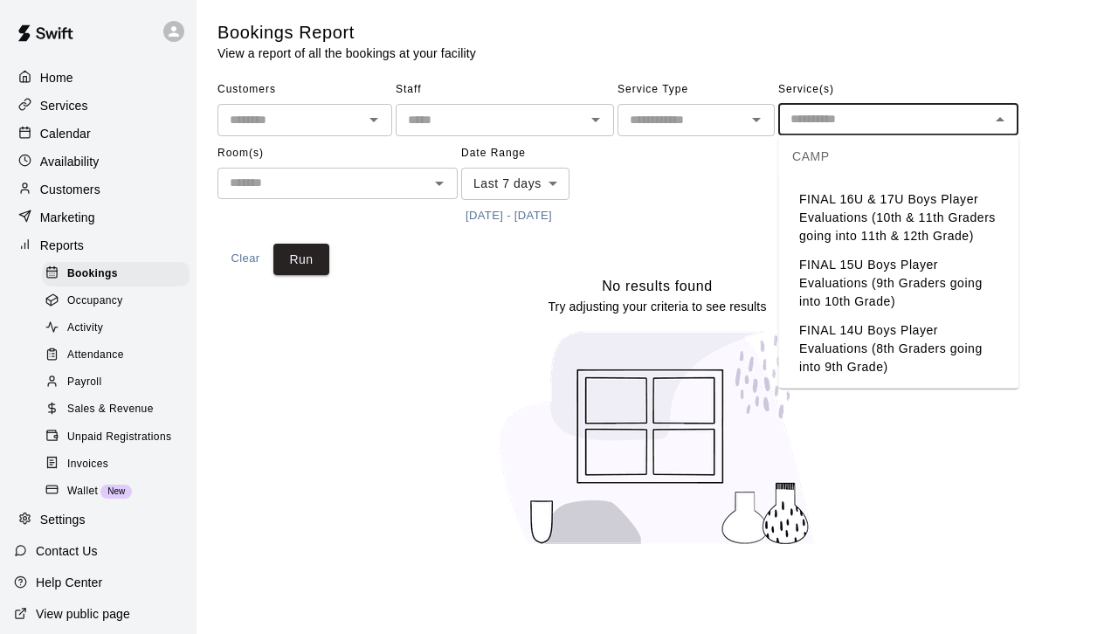 Image resolution: width=1118 pixels, height=634 pixels. What do you see at coordinates (63, 520) in the screenshot?
I see `p: Settings` at bounding box center [63, 520].